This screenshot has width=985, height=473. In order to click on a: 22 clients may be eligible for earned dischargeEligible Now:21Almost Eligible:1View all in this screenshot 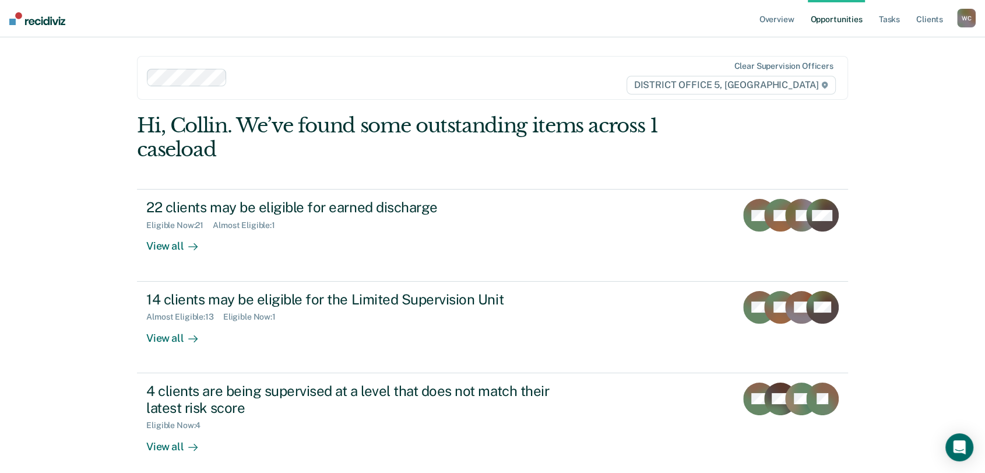, I will do `click(493, 235)`.